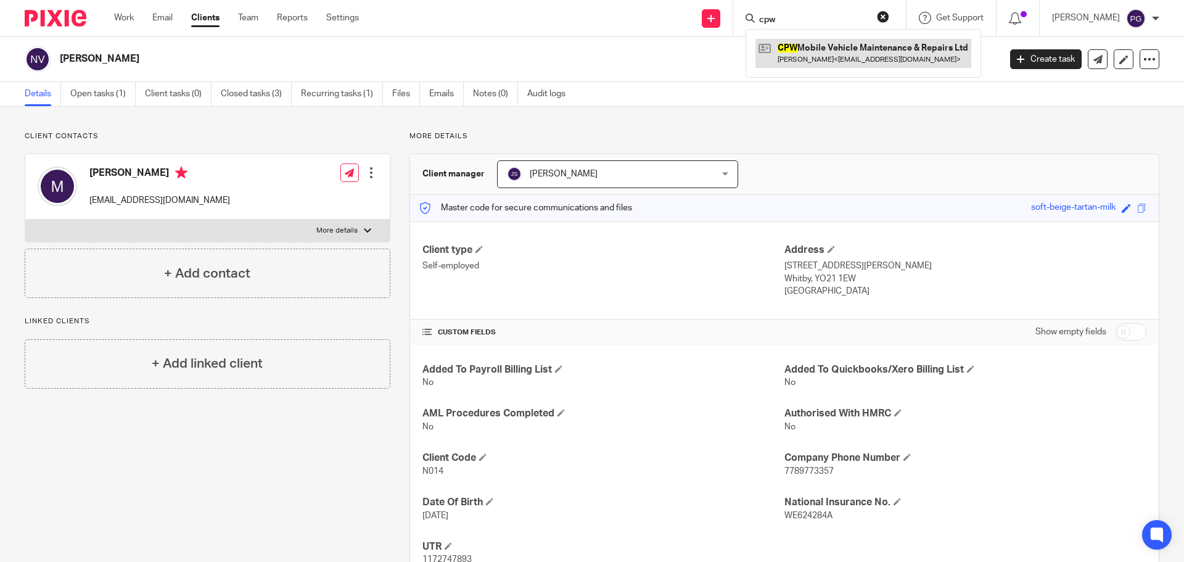  What do you see at coordinates (603, 250) in the screenshot?
I see `h4: Client type` at bounding box center [603, 250].